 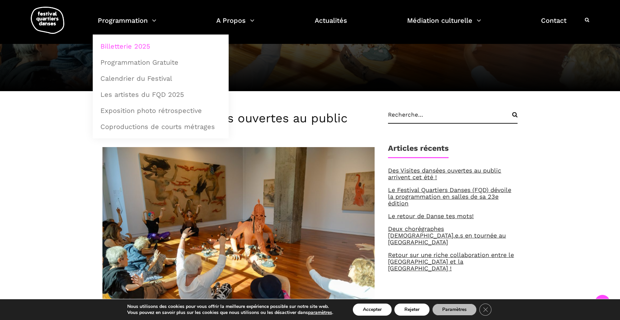 What do you see at coordinates (161, 110) in the screenshot?
I see `a: Exposition photo rétrospective` at bounding box center [161, 110].